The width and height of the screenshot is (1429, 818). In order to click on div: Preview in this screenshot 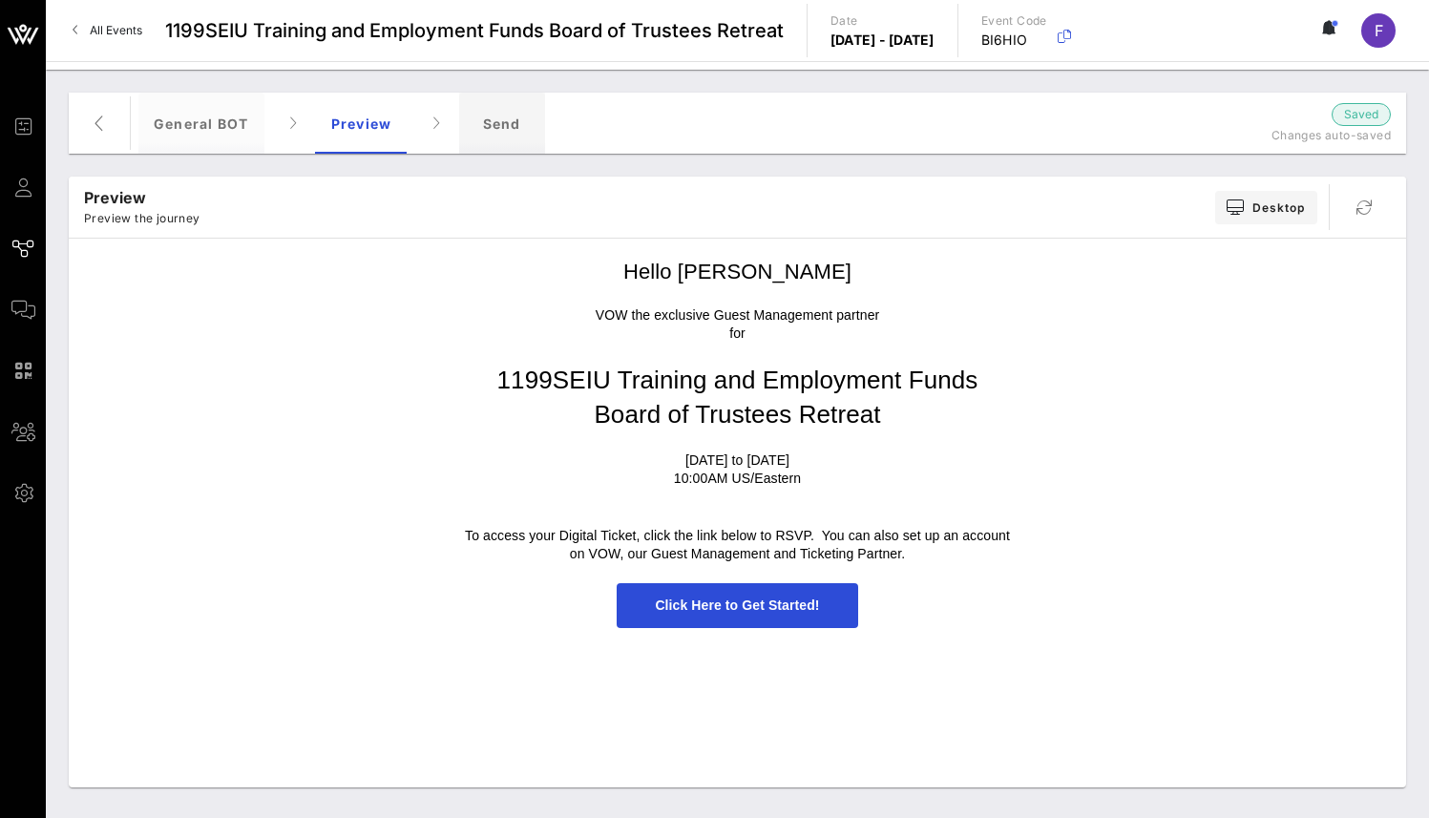, I will do `click(362, 123)`.